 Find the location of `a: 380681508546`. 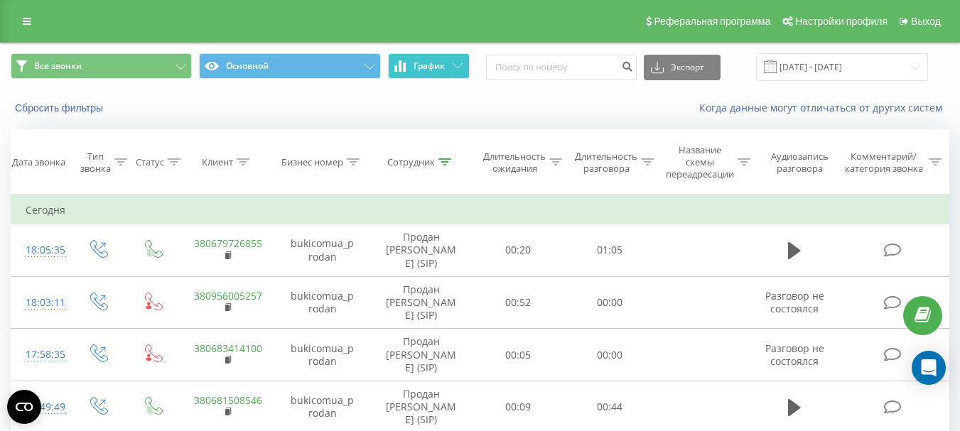

a: 380681508546 is located at coordinates (228, 400).